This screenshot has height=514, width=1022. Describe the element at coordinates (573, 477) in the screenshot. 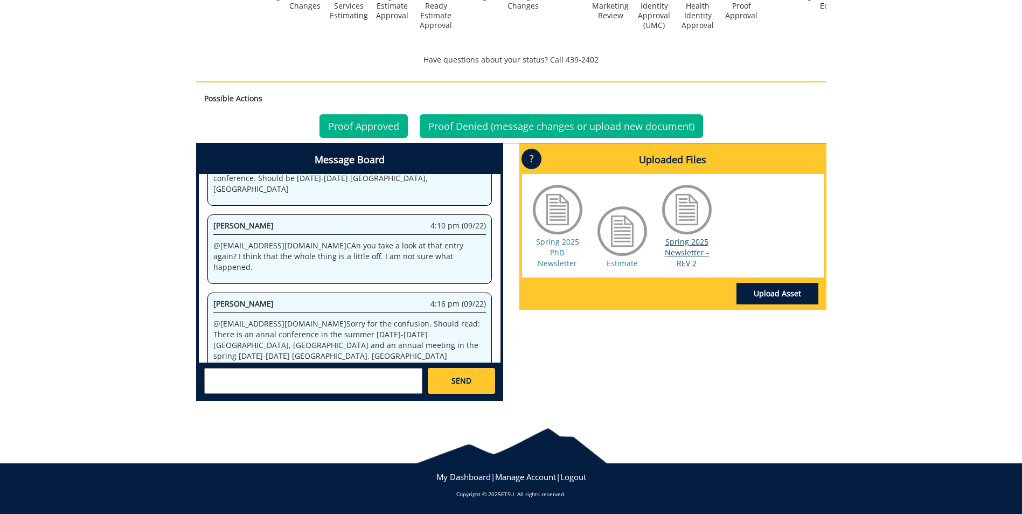

I see `a: Logout` at that location.